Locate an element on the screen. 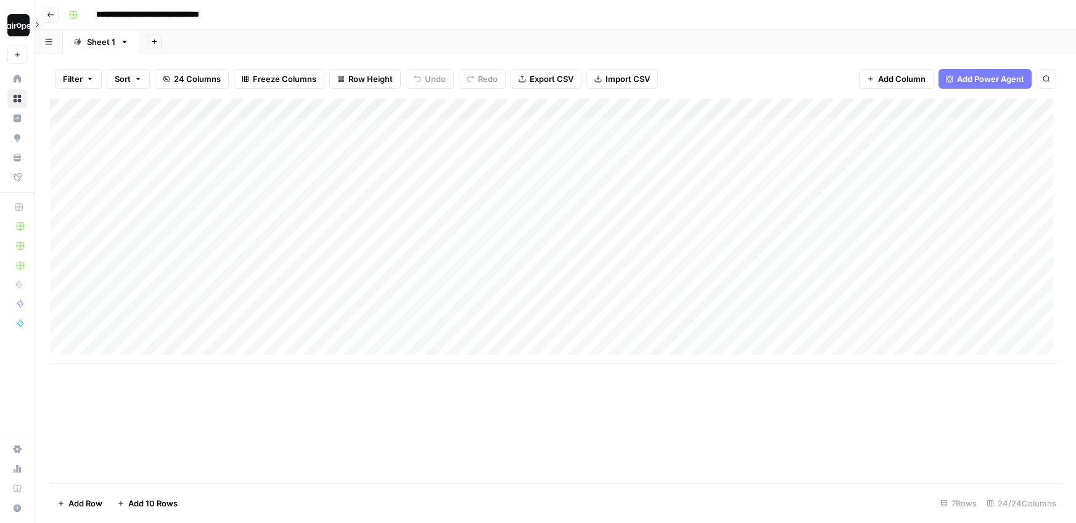 The image size is (1076, 523). button: Export CSV is located at coordinates (545, 79).